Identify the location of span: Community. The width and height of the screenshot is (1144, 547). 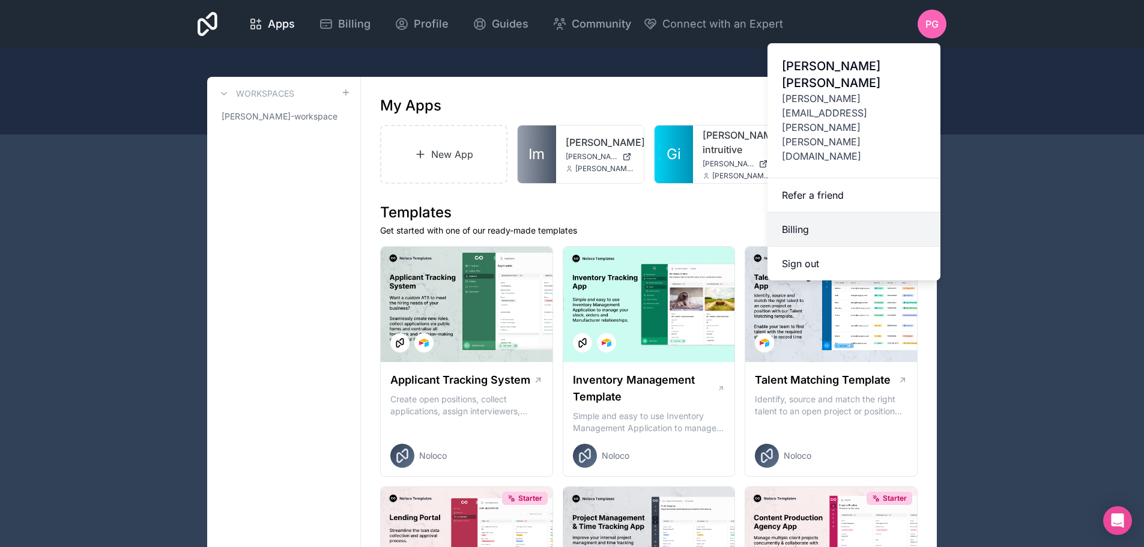
(601, 24).